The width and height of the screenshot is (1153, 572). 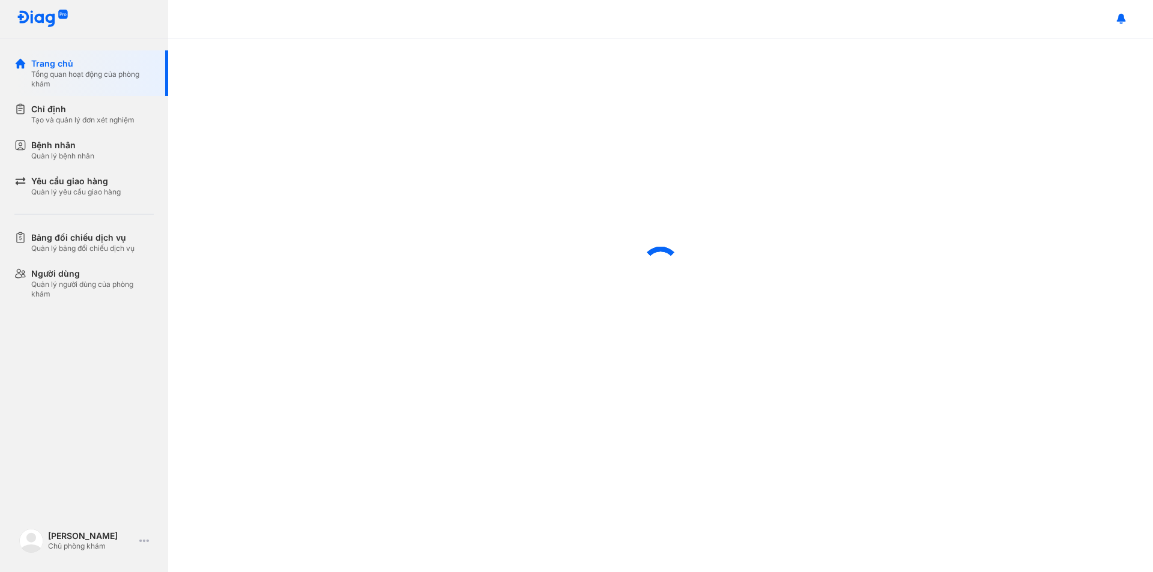 I want to click on div: Quản lý bệnh nhân, so click(x=62, y=156).